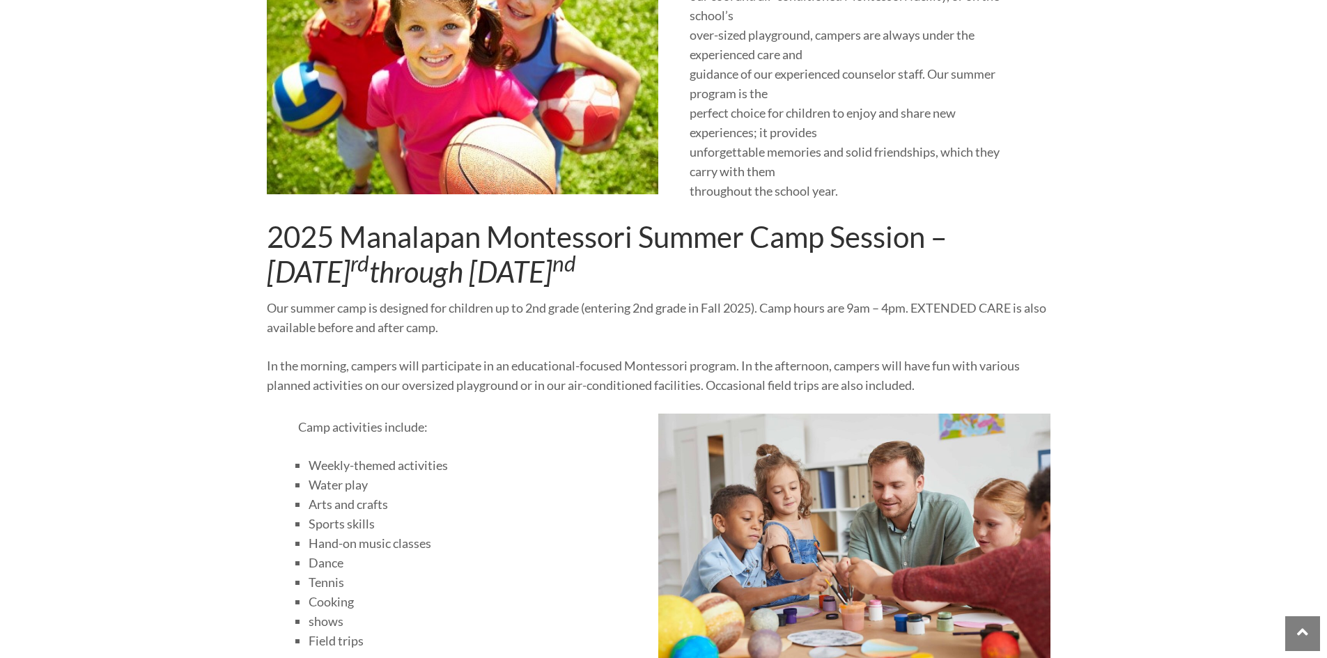 This screenshot has height=658, width=1327. What do you see at coordinates (564, 263) in the screenshot?
I see `sup: nd` at bounding box center [564, 263].